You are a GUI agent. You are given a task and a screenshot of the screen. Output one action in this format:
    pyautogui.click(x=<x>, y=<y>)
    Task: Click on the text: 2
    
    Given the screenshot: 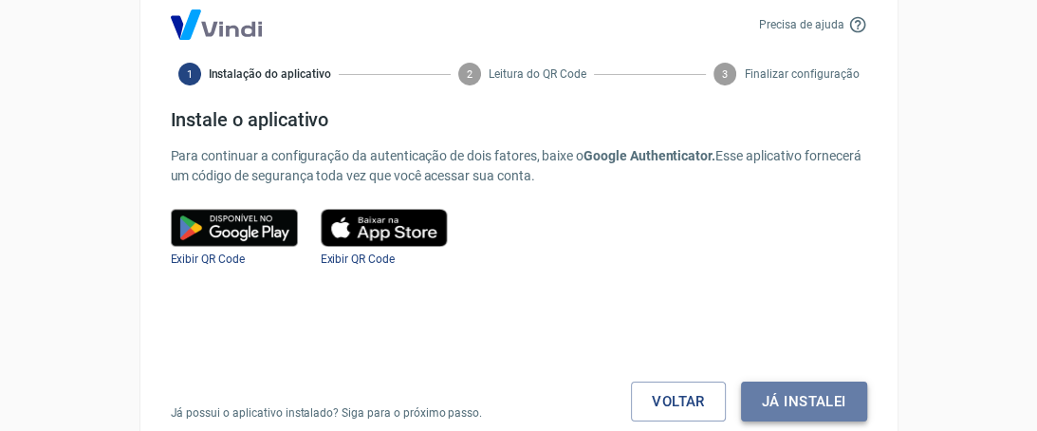 What is the action you would take?
    pyautogui.click(x=470, y=74)
    